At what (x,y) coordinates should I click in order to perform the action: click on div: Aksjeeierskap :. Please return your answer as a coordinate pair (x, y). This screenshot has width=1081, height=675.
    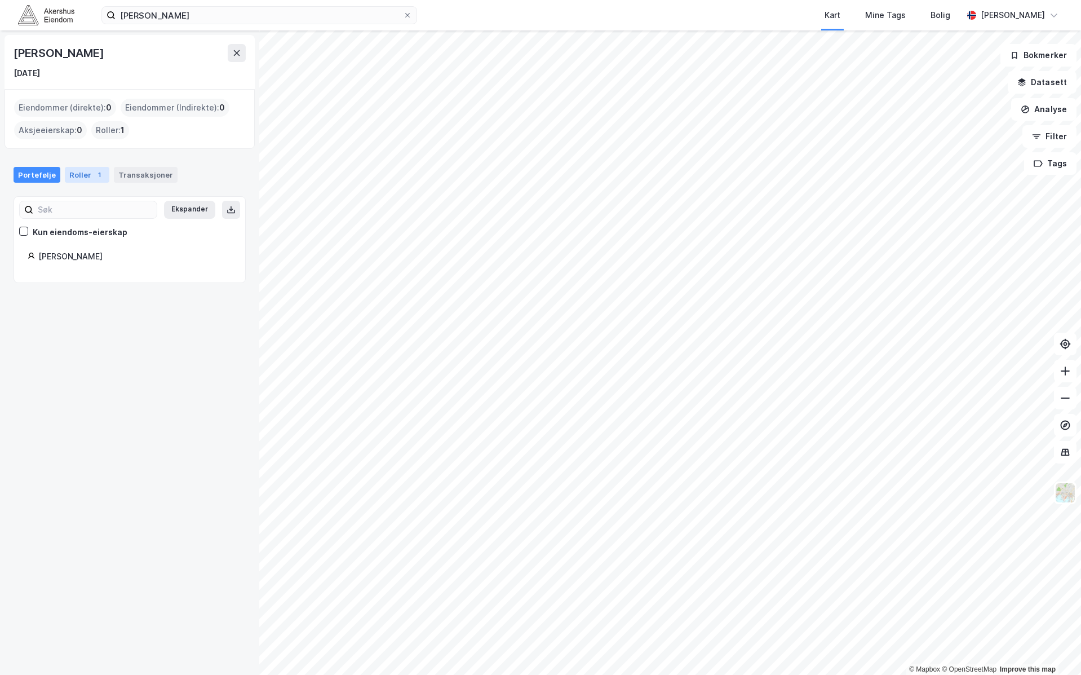
    Looking at the image, I should click on (50, 130).